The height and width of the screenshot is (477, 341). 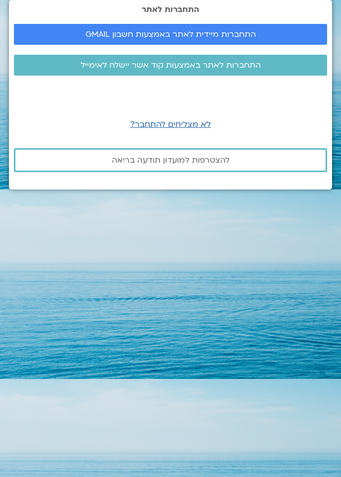 What do you see at coordinates (171, 9) in the screenshot?
I see `h2: התחברות לאתר` at bounding box center [171, 9].